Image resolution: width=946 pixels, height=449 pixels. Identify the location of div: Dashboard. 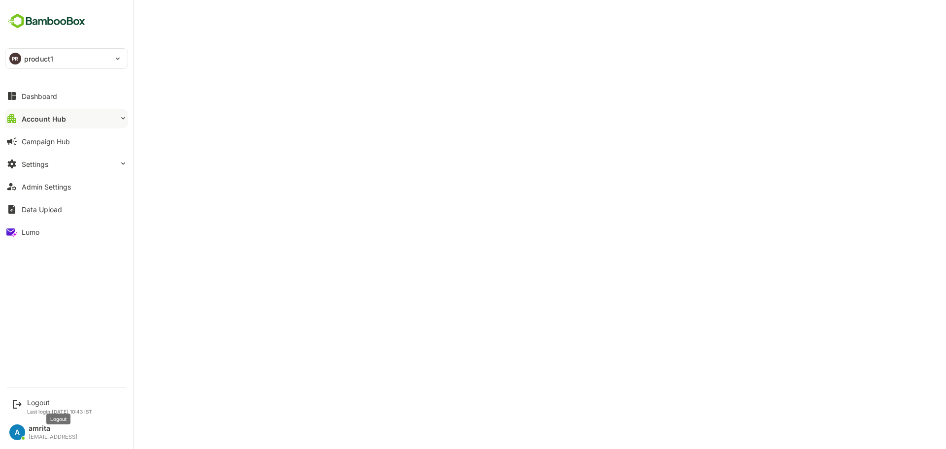
(39, 96).